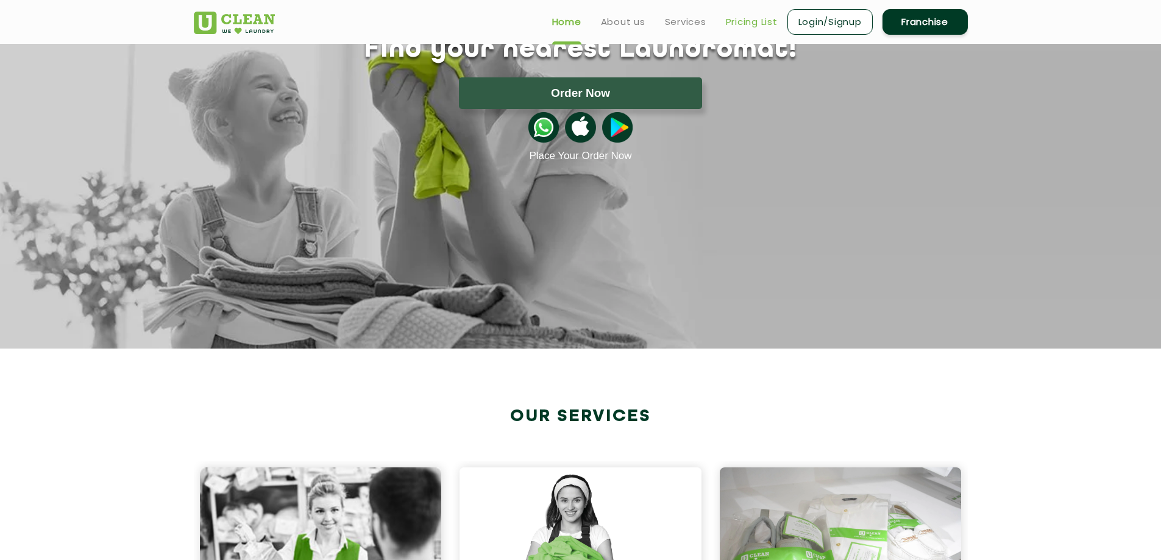 The height and width of the screenshot is (560, 1161). What do you see at coordinates (830, 22) in the screenshot?
I see `a: Login/Signup` at bounding box center [830, 22].